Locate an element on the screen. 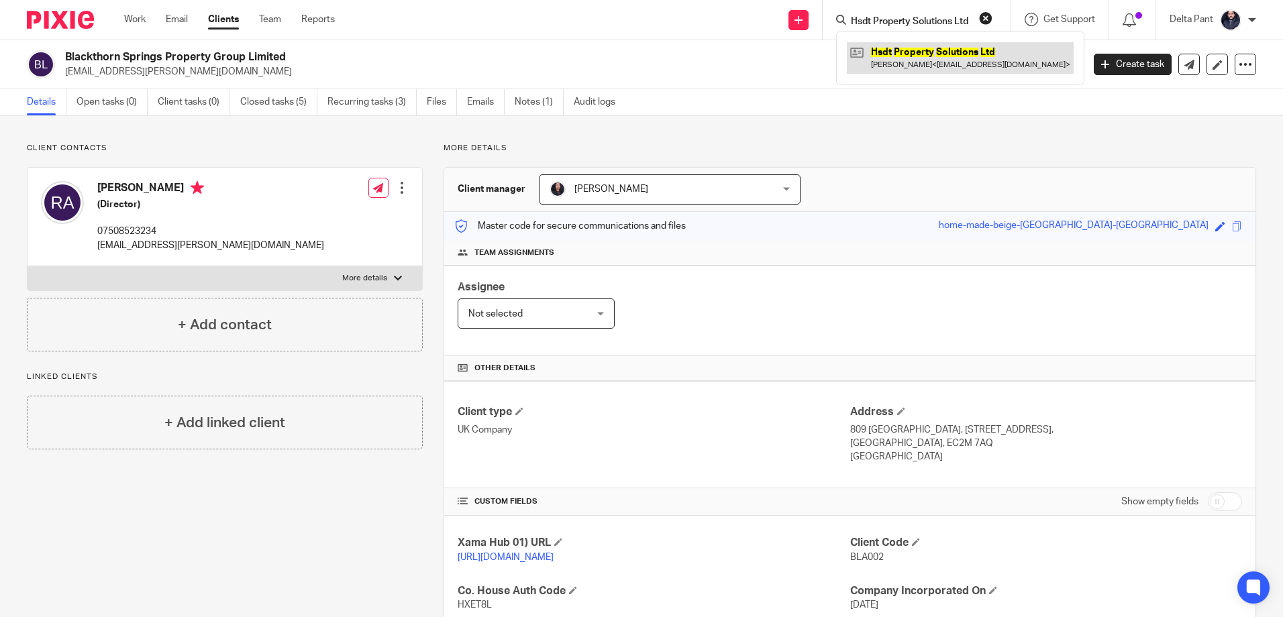  p: Client contacts is located at coordinates (225, 148).